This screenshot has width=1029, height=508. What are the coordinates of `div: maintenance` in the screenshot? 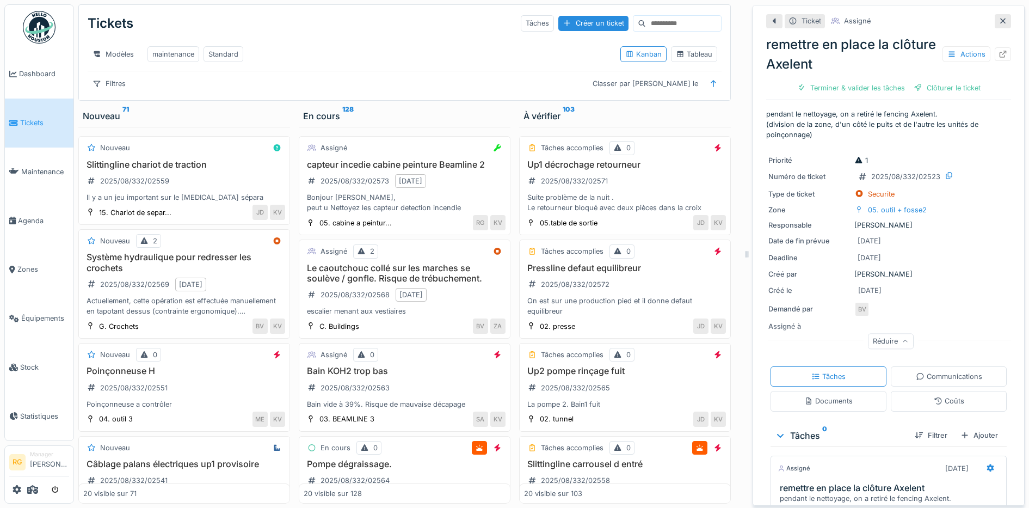 It's located at (173, 54).